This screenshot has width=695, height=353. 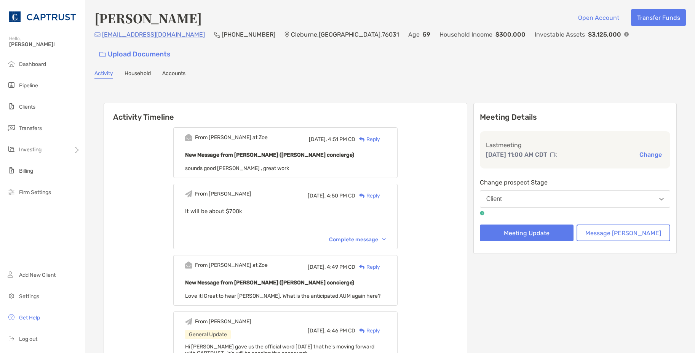 I want to click on span: Settings, so click(x=29, y=296).